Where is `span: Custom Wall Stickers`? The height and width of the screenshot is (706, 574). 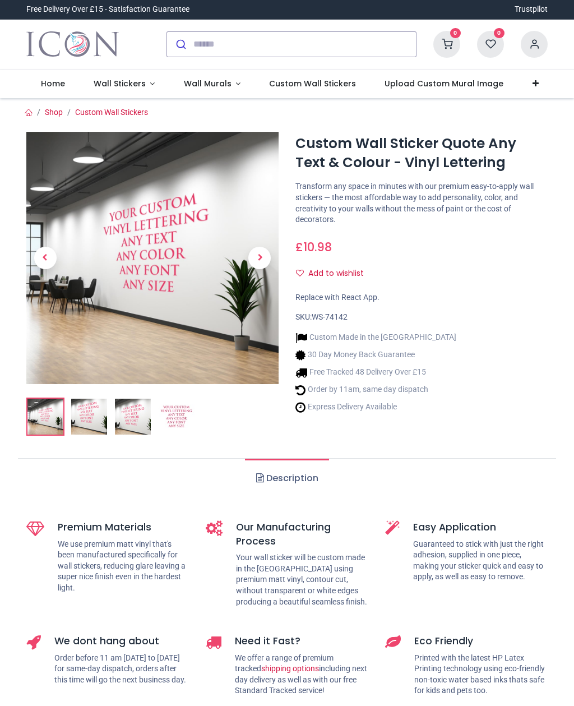
span: Custom Wall Stickers is located at coordinates (312, 84).